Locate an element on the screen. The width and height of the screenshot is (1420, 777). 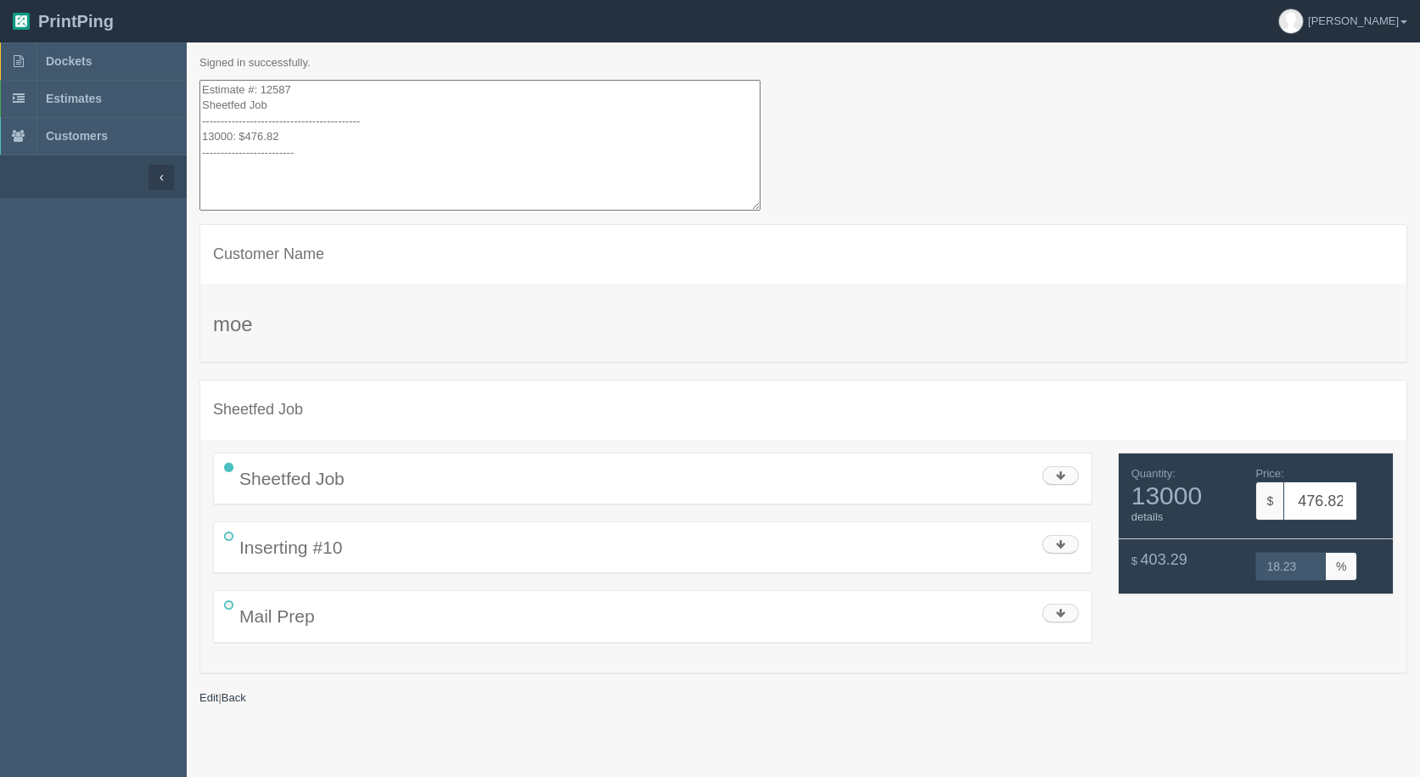
p: Signed in successfully. is located at coordinates (803, 63).